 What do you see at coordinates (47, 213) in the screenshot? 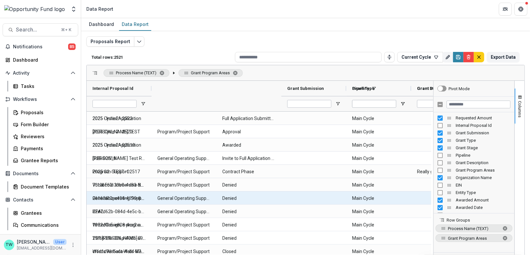
I see `div: Grantees` at bounding box center [47, 213].